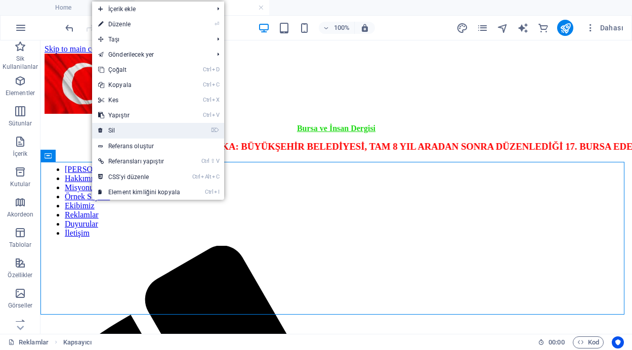 Image resolution: width=632 pixels, height=350 pixels. I want to click on a: Gönderilecek yer, so click(150, 55).